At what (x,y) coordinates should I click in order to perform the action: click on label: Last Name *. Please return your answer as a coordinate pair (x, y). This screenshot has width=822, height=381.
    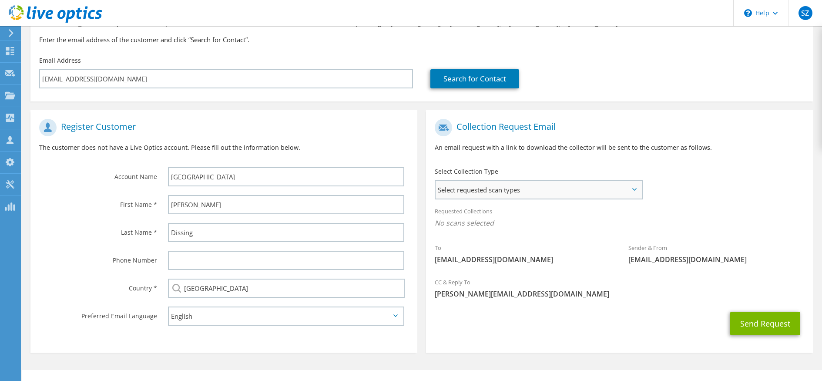
    Looking at the image, I should click on (98, 230).